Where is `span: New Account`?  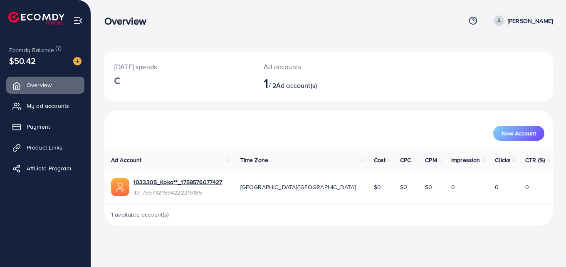 span: New Account is located at coordinates (519, 133).